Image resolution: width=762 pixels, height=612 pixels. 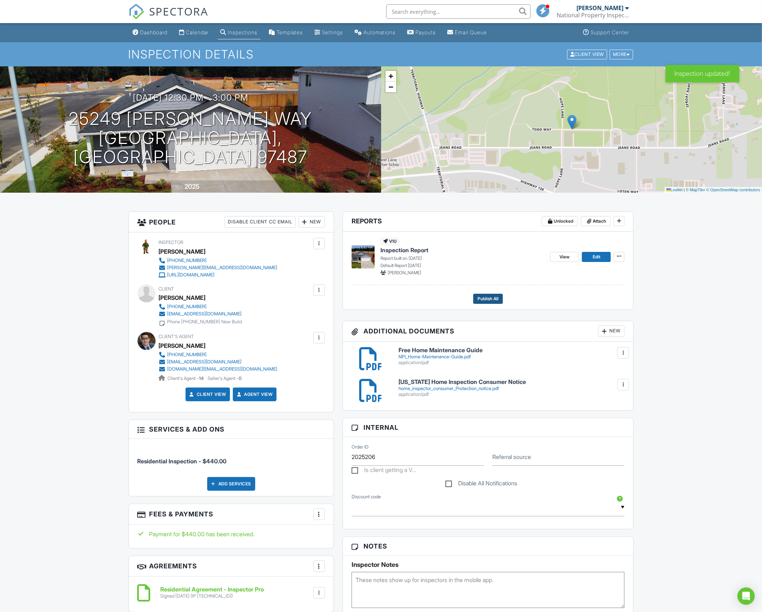 What do you see at coordinates (168, 17) in the screenshot?
I see `a: SPECTORA` at bounding box center [168, 17].